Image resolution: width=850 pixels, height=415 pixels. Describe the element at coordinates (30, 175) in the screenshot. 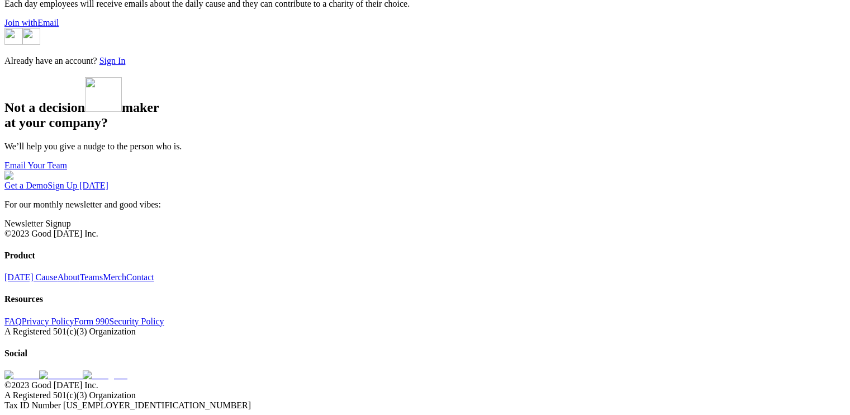

I see `img: GoodToday` at that location.